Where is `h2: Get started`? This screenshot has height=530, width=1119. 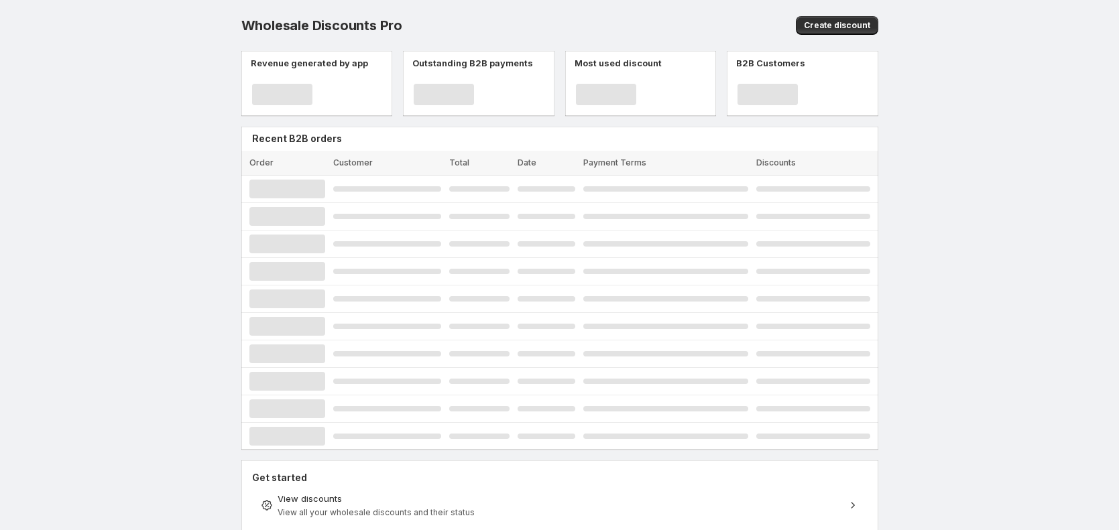 h2: Get started is located at coordinates (560, 478).